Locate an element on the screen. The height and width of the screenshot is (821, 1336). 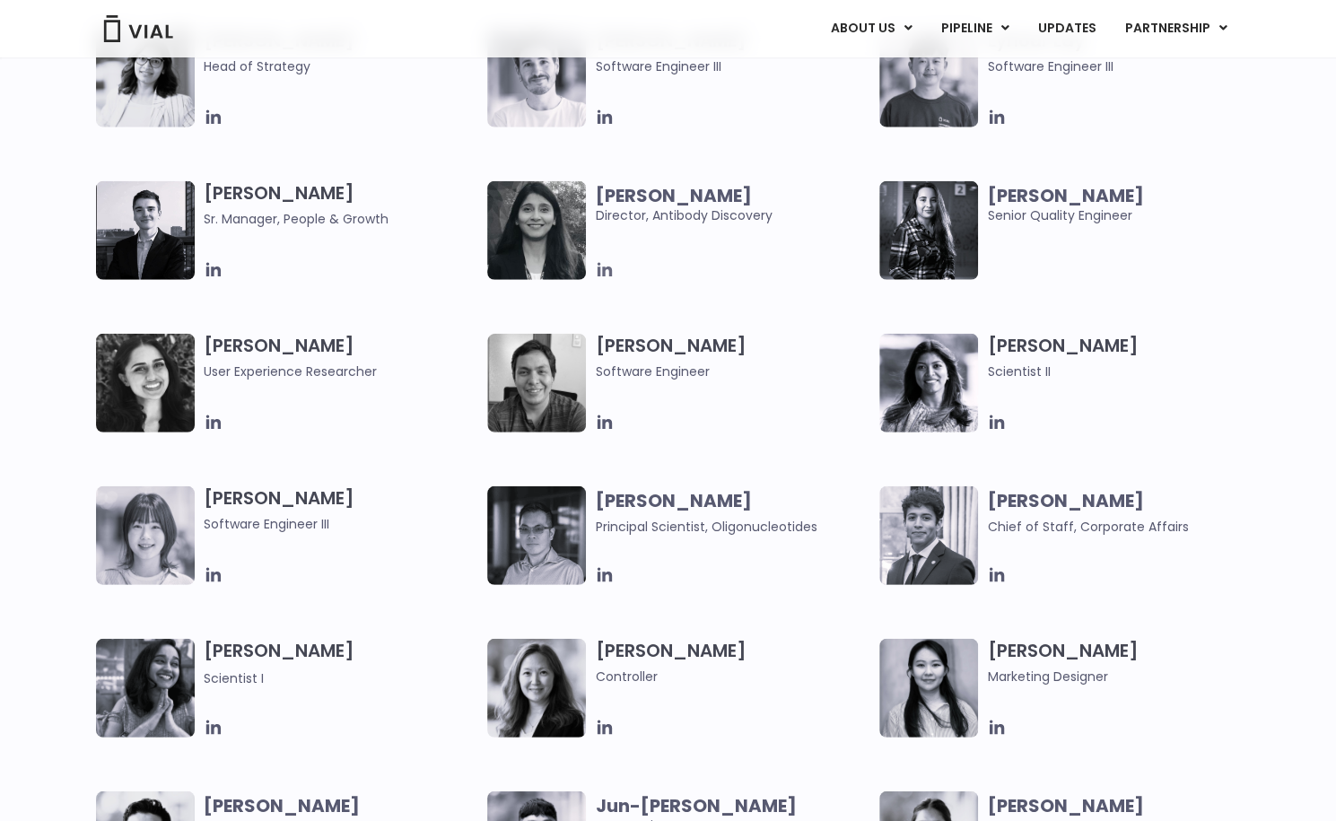
span: User Experience Researcher is located at coordinates (341, 371).